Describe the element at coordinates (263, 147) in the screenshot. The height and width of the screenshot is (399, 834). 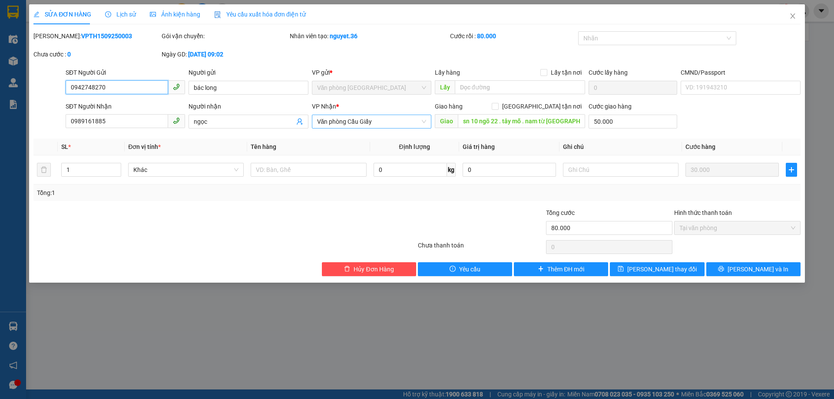
I see `span: Tên hàng` at that location.